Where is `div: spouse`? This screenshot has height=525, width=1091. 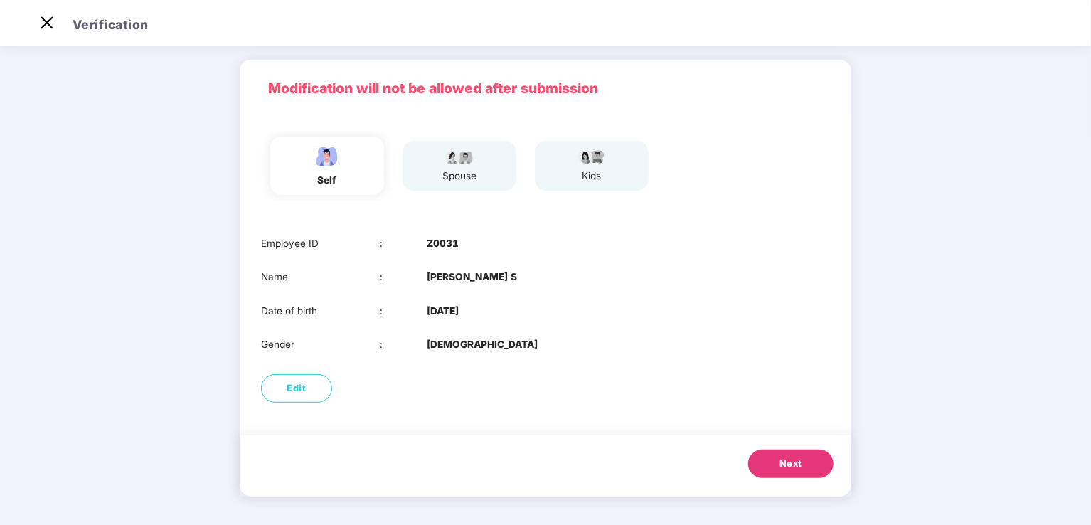
div: spouse is located at coordinates (459, 176).